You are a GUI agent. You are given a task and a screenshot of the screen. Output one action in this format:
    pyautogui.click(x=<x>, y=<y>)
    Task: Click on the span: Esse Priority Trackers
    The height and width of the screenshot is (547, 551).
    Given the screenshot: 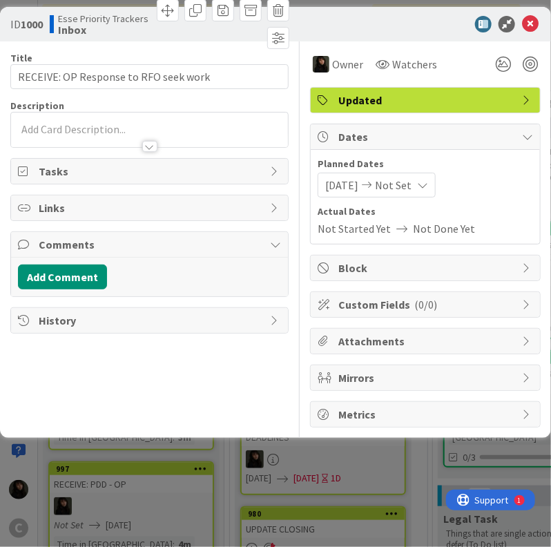 What is the action you would take?
    pyautogui.click(x=103, y=19)
    